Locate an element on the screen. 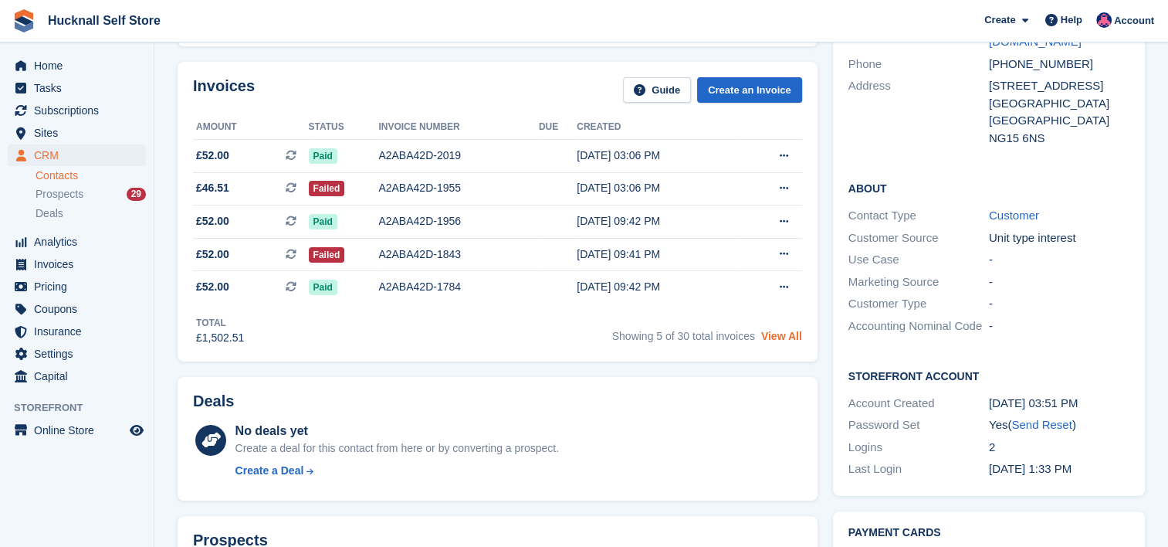 The width and height of the screenshot is (1168, 547). div: Phone is located at coordinates (919, 64).